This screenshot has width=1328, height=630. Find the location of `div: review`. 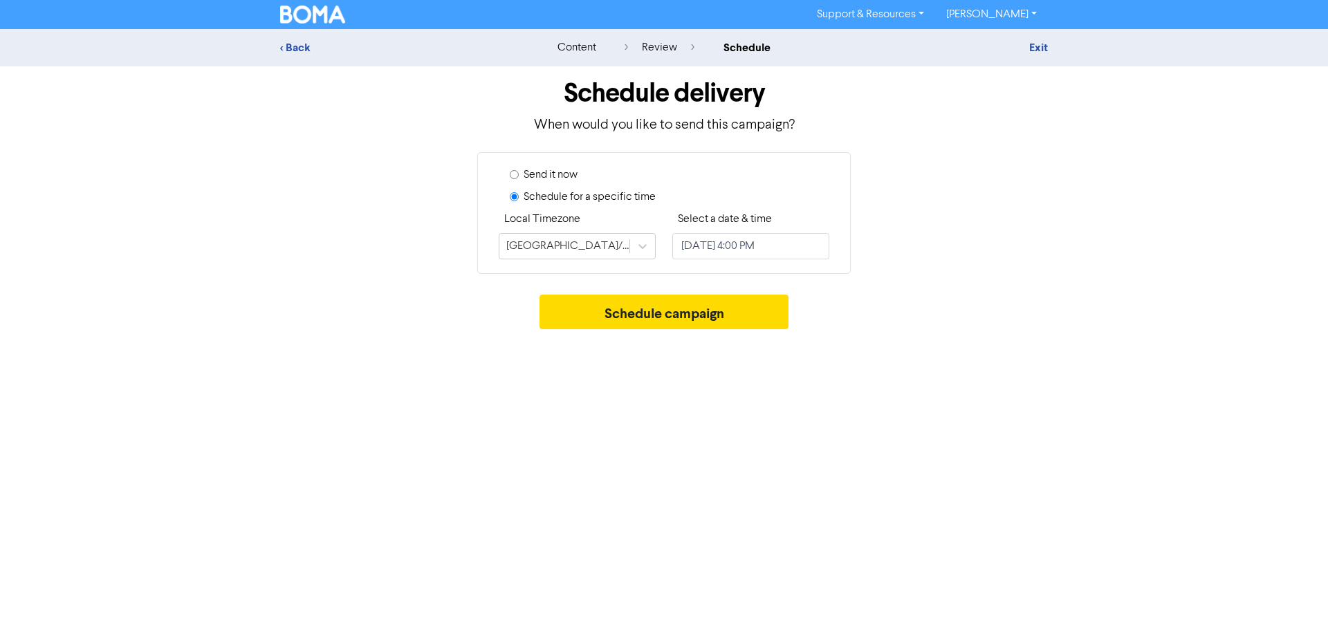

div: review is located at coordinates (659, 48).